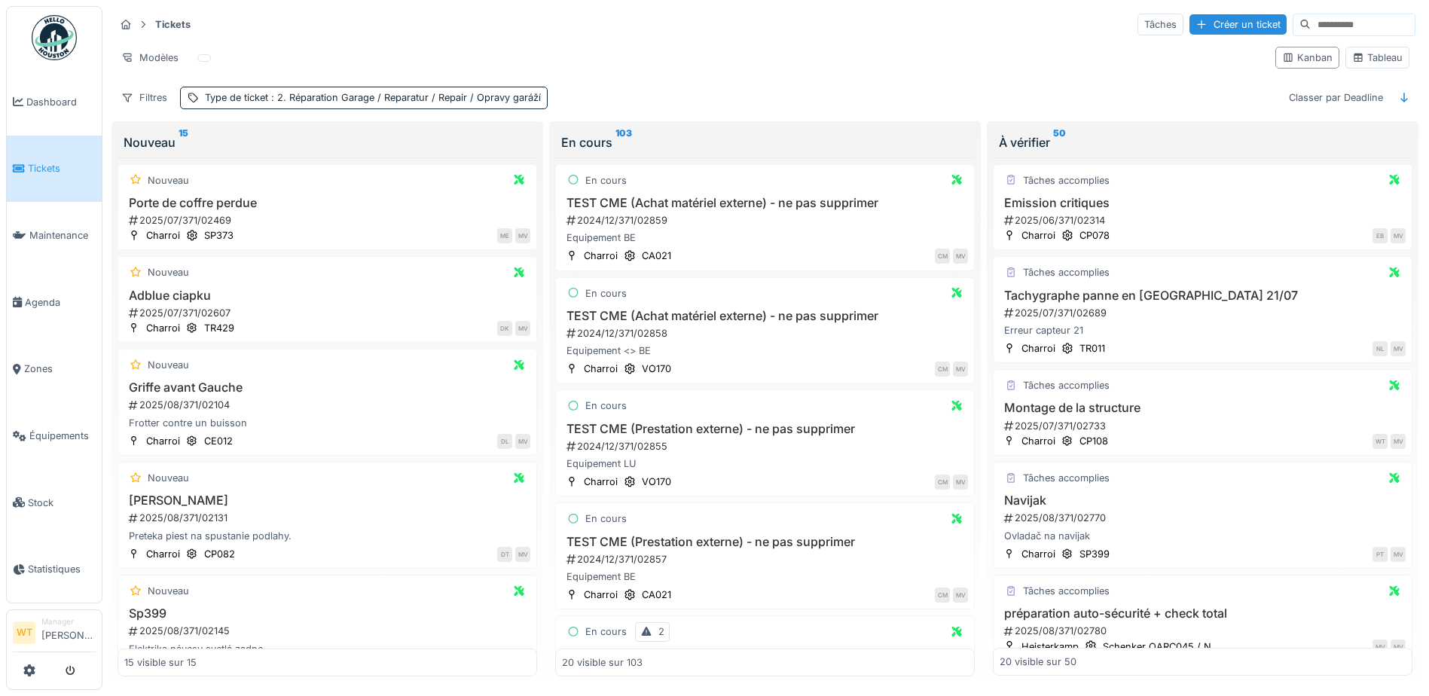 The height and width of the screenshot is (696, 1429). I want to click on div: Tâches, so click(1160, 24).